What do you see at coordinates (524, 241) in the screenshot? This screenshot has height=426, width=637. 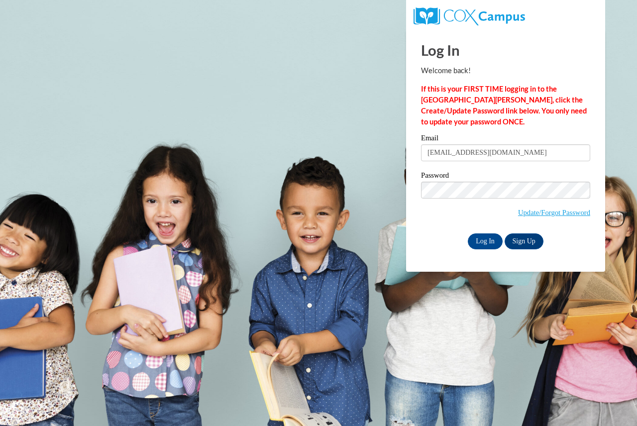 I see `a: Sign Up` at bounding box center [524, 241].